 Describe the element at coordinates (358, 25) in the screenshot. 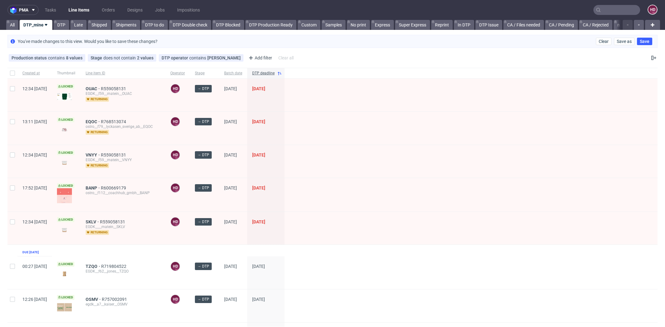

I see `a: No print` at that location.